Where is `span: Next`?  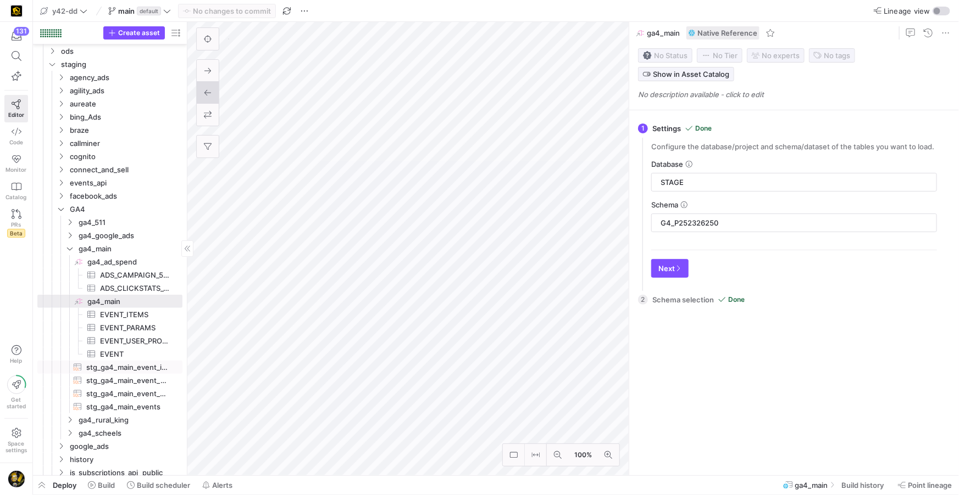 span: Next is located at coordinates (670, 269).